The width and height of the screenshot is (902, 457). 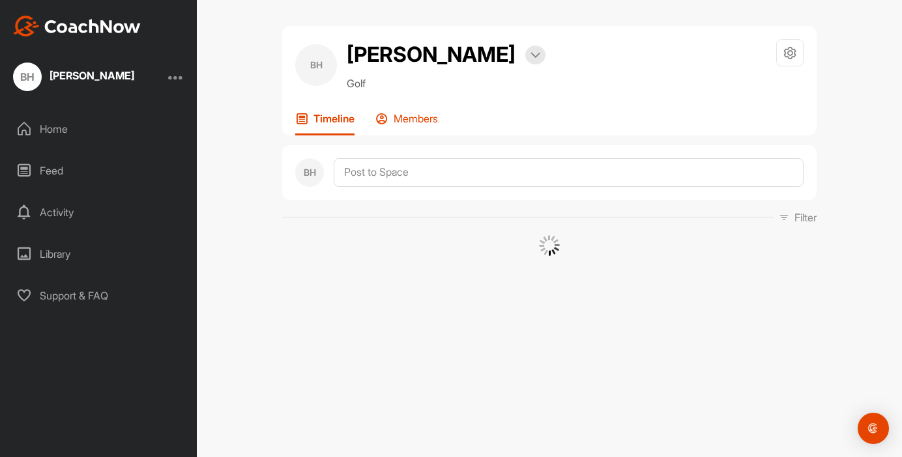 I want to click on div: Feed, so click(x=99, y=171).